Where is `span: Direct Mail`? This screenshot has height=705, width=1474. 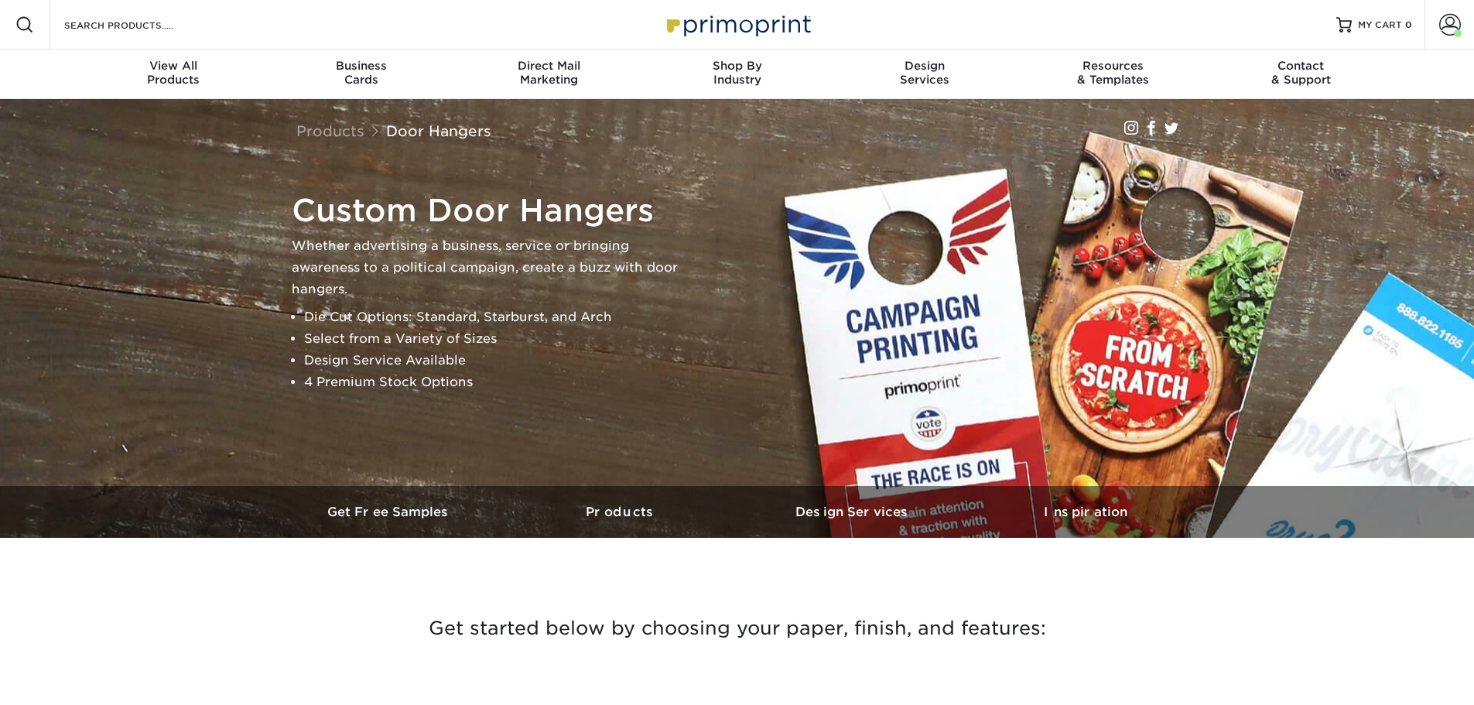
span: Direct Mail is located at coordinates (549, 66).